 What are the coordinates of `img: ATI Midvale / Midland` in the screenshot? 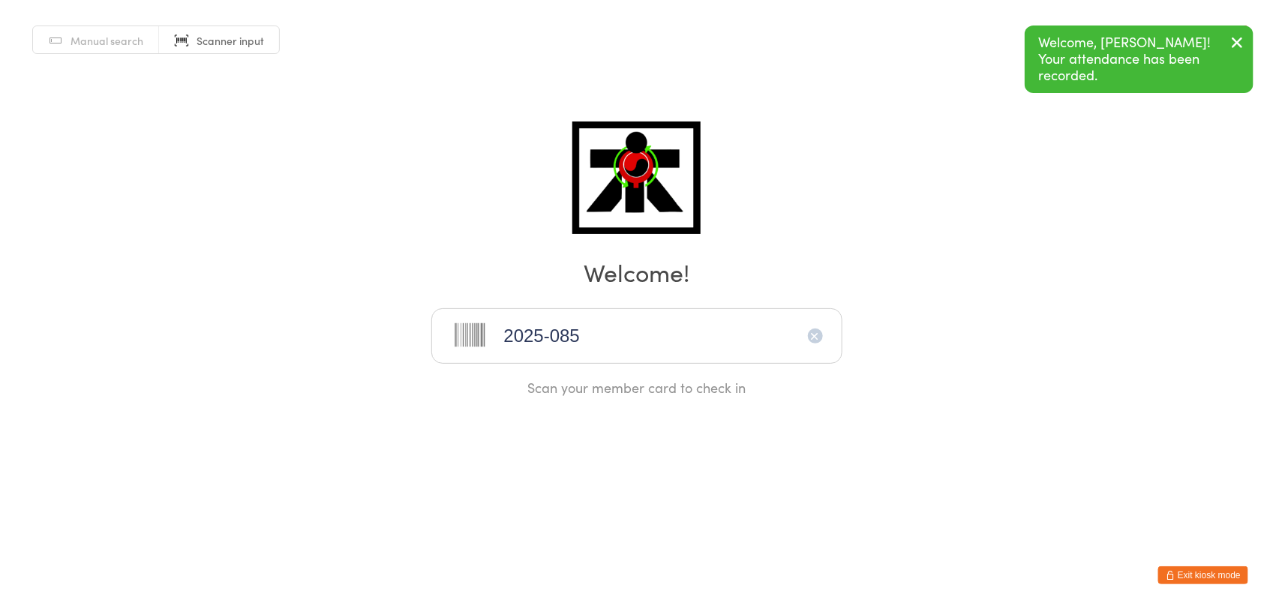 It's located at (636, 178).